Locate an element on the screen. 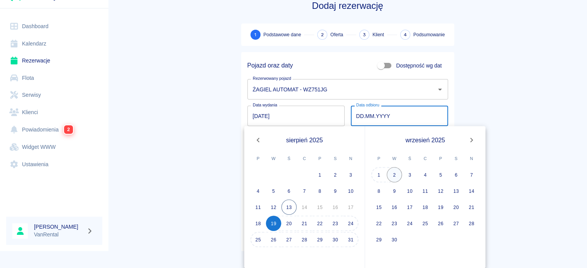 The height and width of the screenshot is (268, 587). button: Next month is located at coordinates (471, 140).